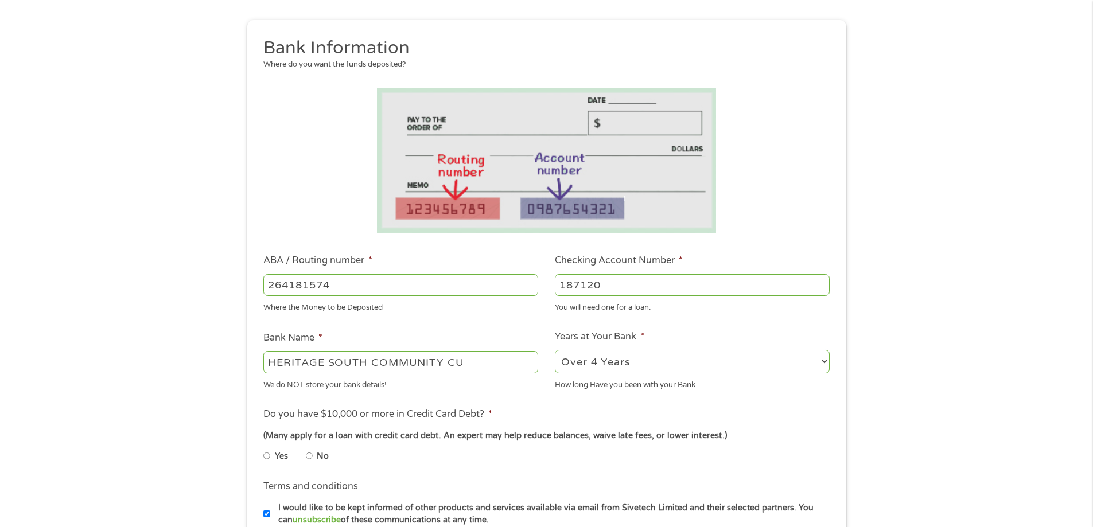  What do you see at coordinates (377, 414) in the screenshot?
I see `label: Do you have $10,000 or more in Credit Card Debt?` at bounding box center [377, 414].